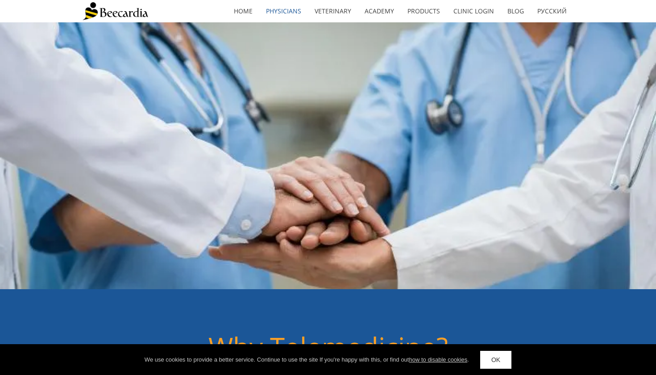 The height and width of the screenshot is (375, 656). Describe the element at coordinates (307, 359) in the screenshot. I see `div: We use cookies to provide a better service. Continue to use the site If you're happy with this, o...` at that location.